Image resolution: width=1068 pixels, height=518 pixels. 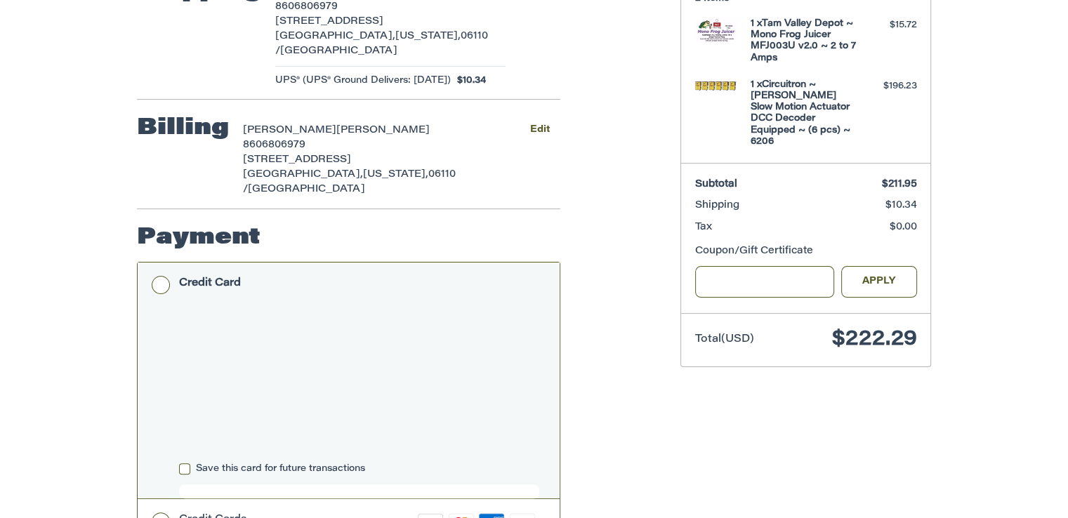 I want to click on h2: Payment, so click(x=199, y=238).